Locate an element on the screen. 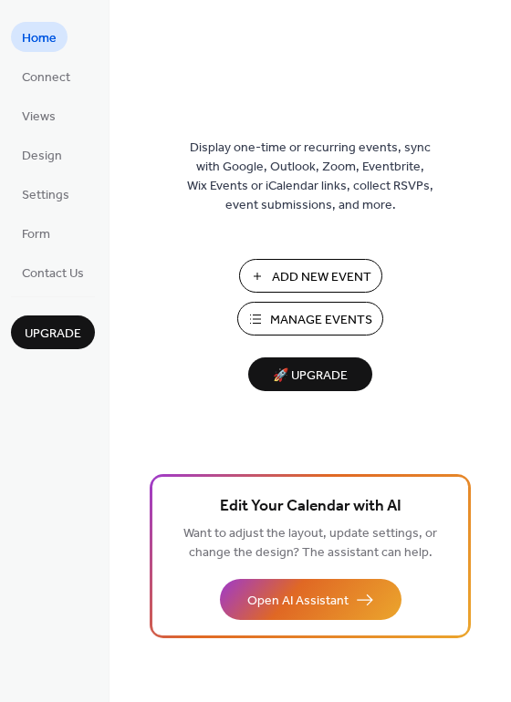 The image size is (511, 702). span: 🚀 Upgrade is located at coordinates (310, 376).